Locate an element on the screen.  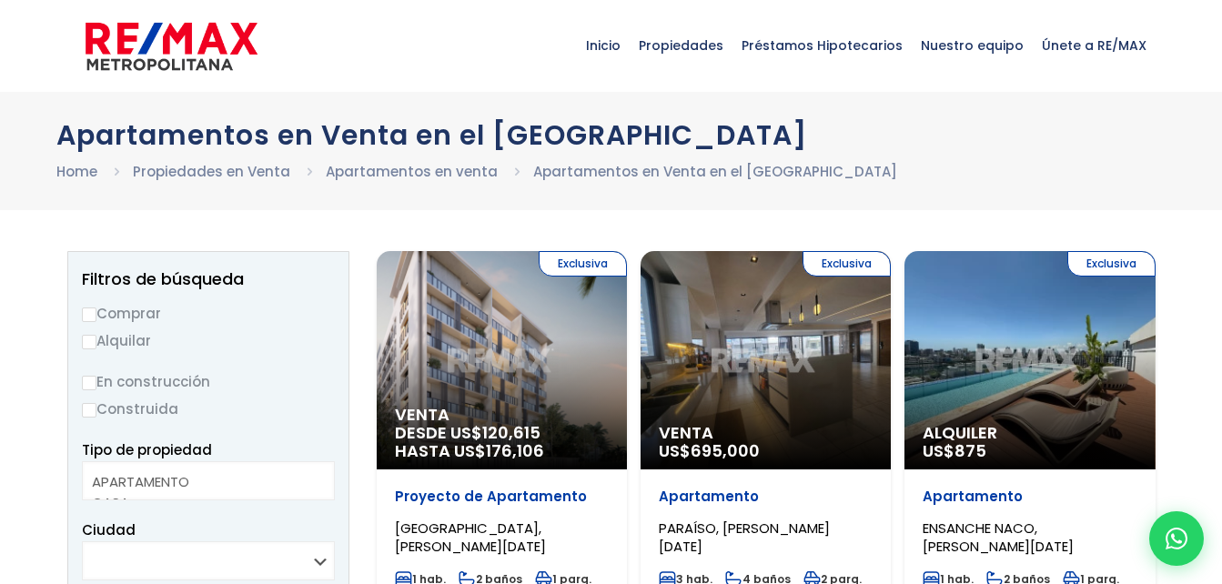
span: Nuestro equipo is located at coordinates (972, 46).